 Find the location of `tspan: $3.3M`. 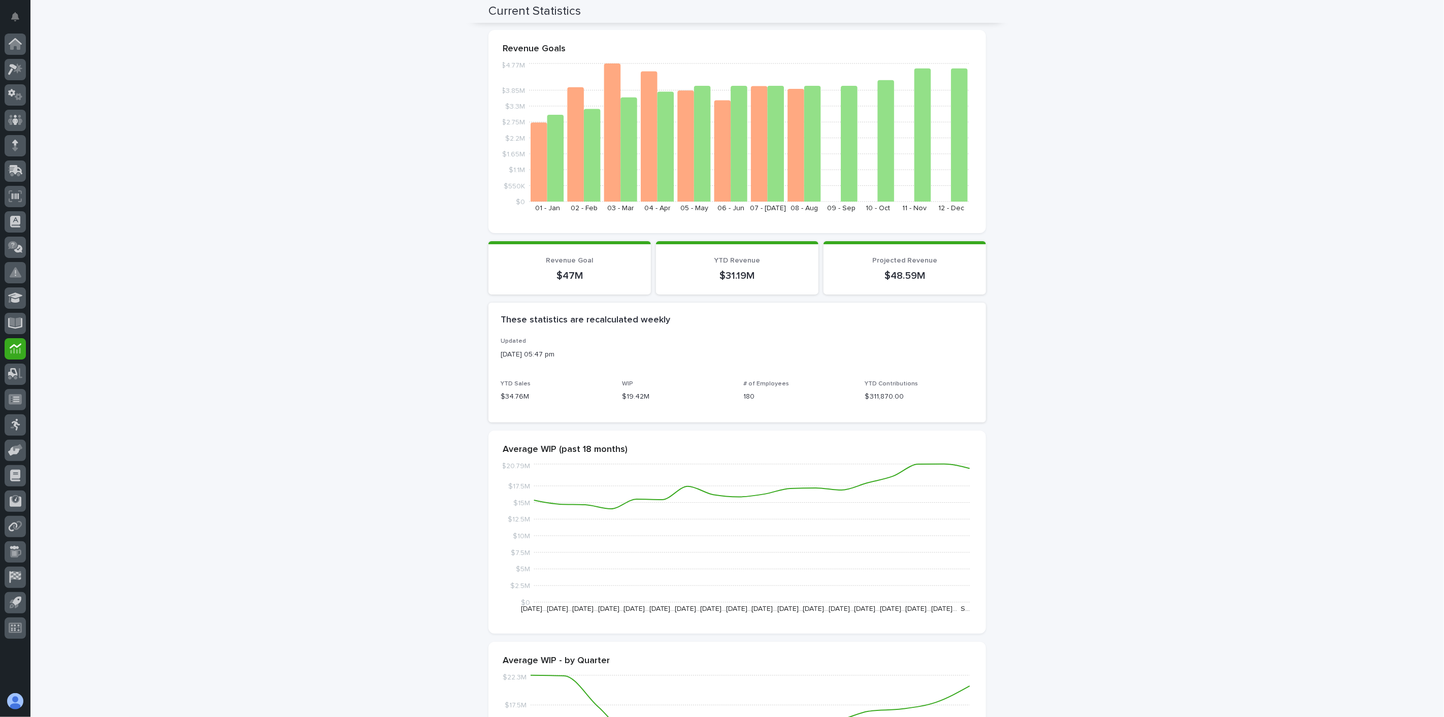

tspan: $3.3M is located at coordinates (515, 107).